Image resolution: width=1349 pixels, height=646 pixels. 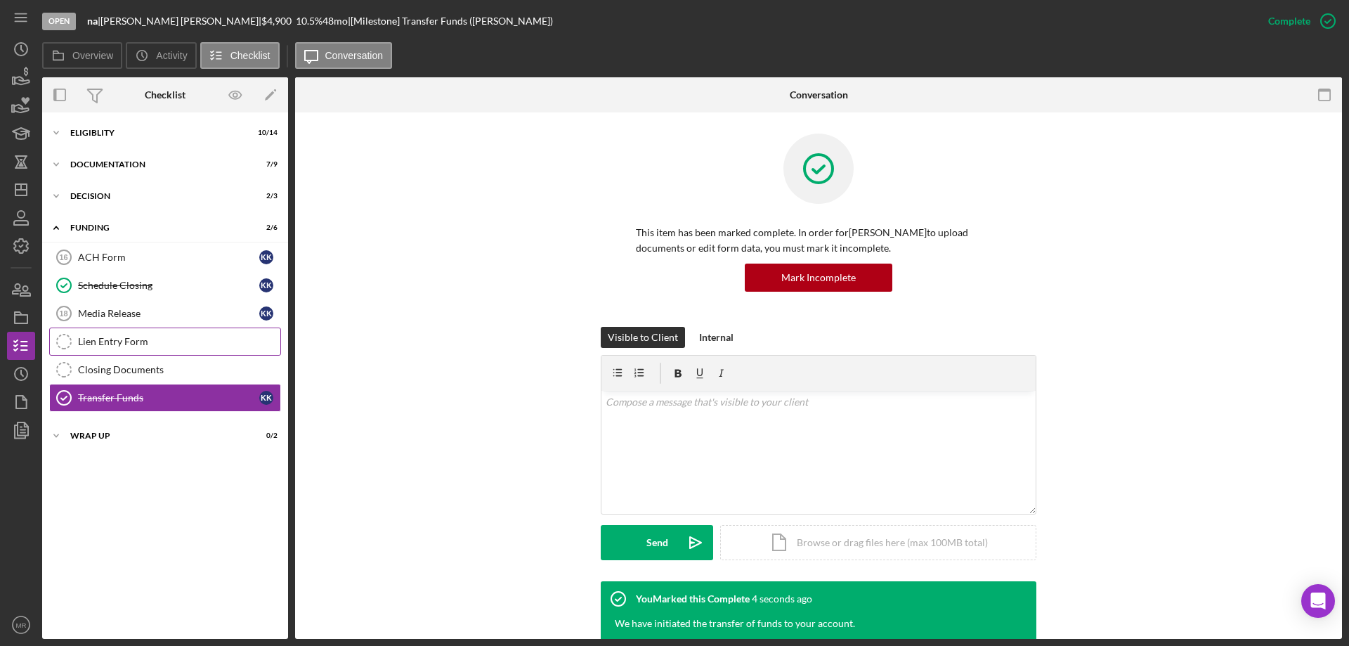 I want to click on div: Transfer Funds, so click(x=169, y=398).